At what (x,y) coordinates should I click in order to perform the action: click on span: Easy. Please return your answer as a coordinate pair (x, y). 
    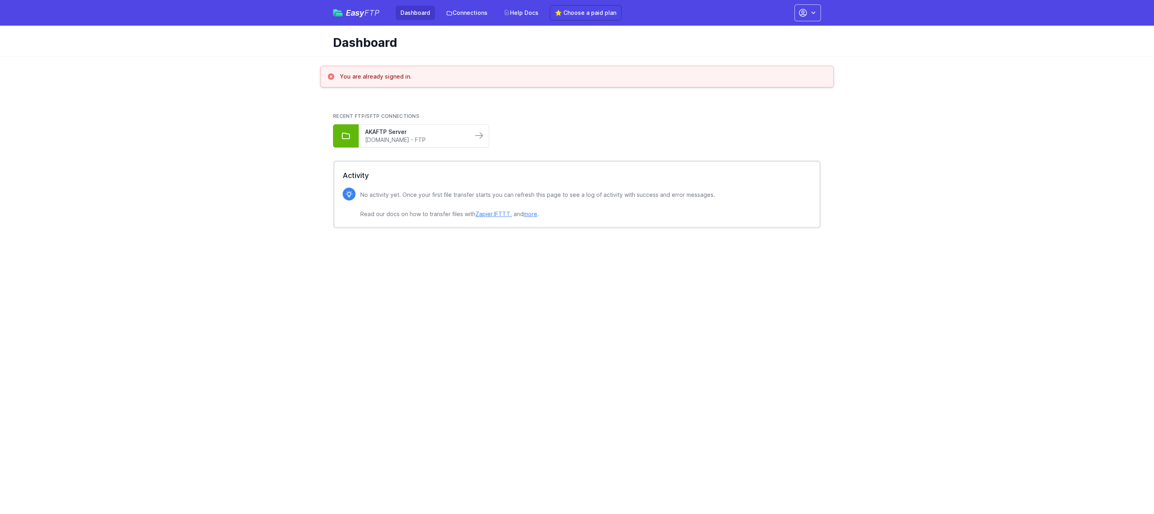
    Looking at the image, I should click on (363, 13).